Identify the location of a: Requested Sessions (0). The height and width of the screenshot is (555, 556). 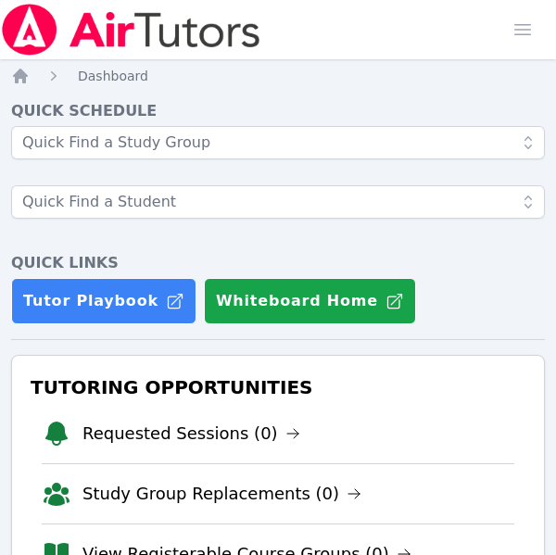
(191, 434).